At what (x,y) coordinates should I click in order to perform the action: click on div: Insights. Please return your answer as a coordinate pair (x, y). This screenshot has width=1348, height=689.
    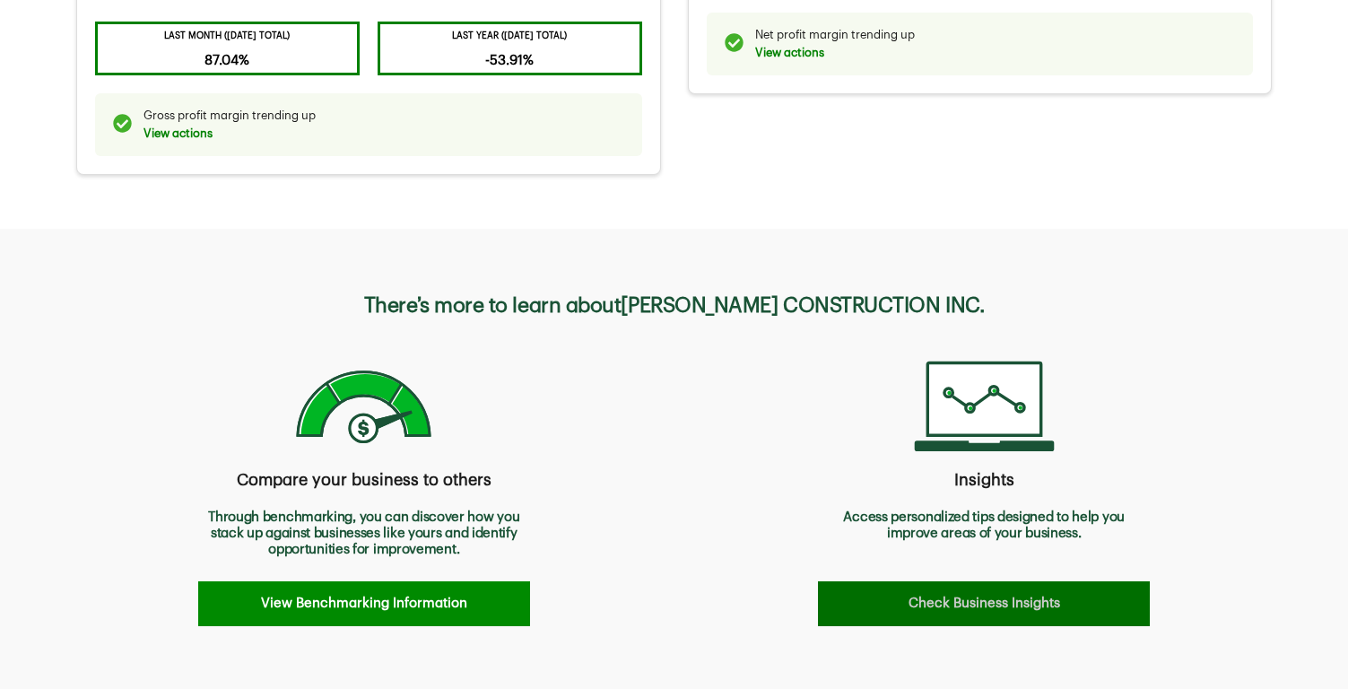
    Looking at the image, I should click on (984, 480).